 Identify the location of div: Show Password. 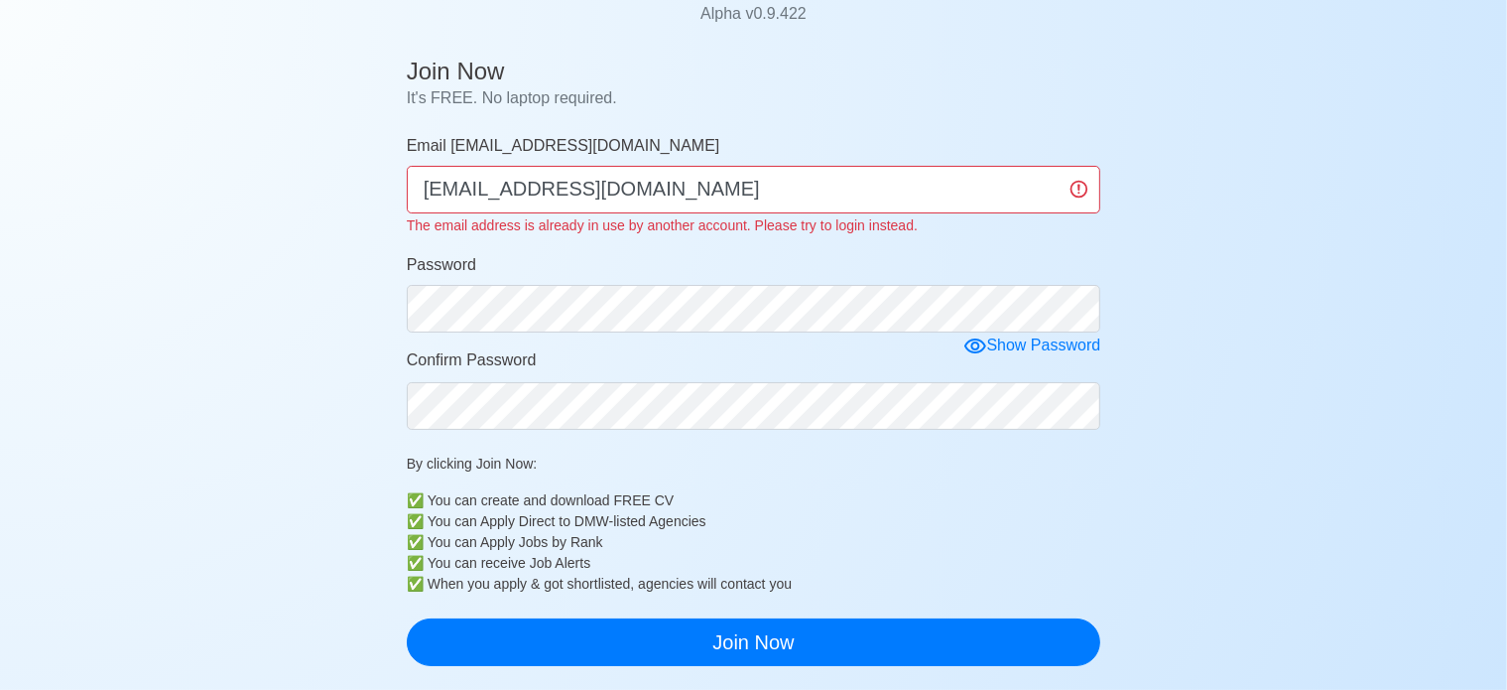
(1032, 345).